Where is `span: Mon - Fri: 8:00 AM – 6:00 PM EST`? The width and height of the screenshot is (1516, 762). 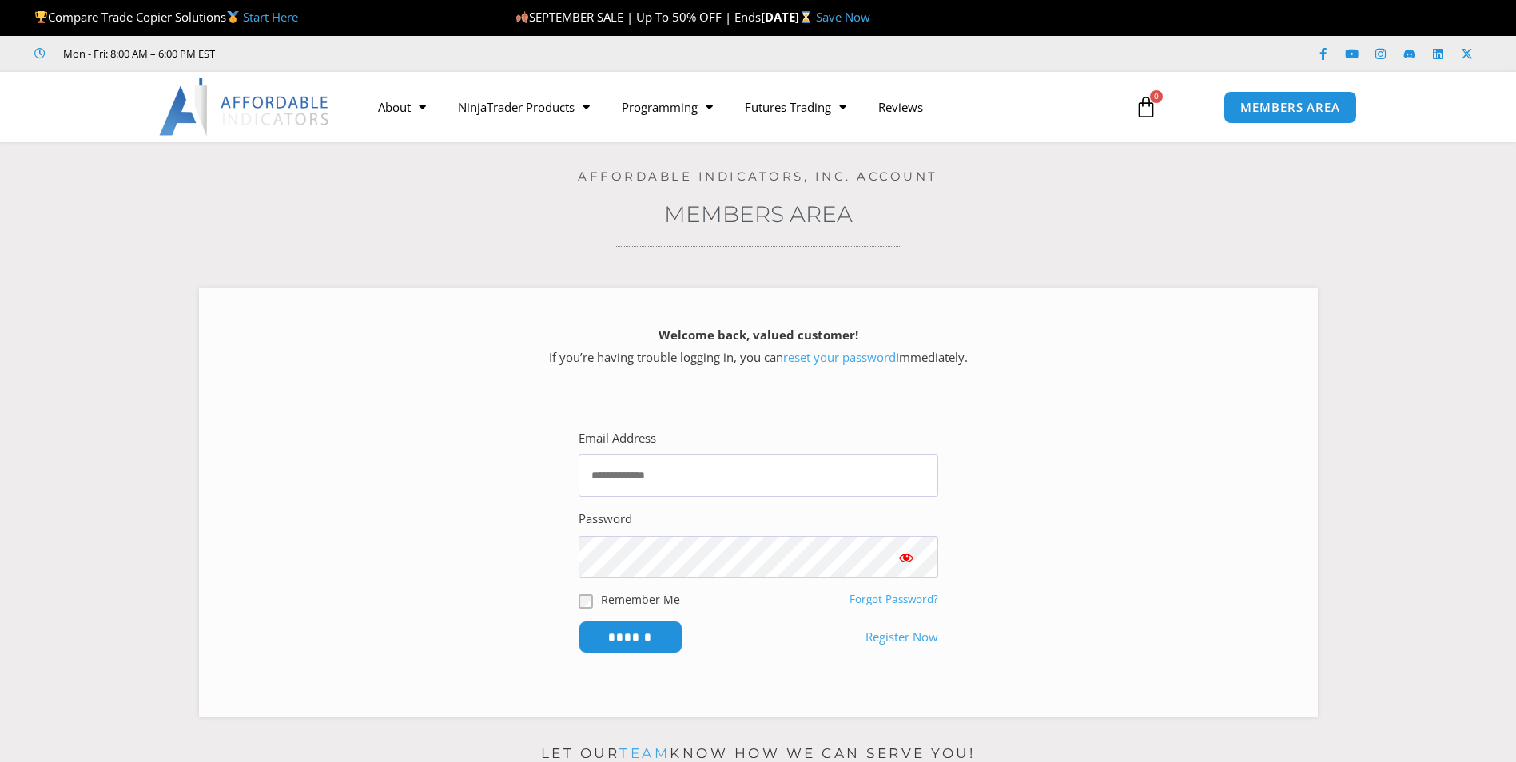
span: Mon - Fri: 8:00 AM – 6:00 PM EST is located at coordinates (137, 54).